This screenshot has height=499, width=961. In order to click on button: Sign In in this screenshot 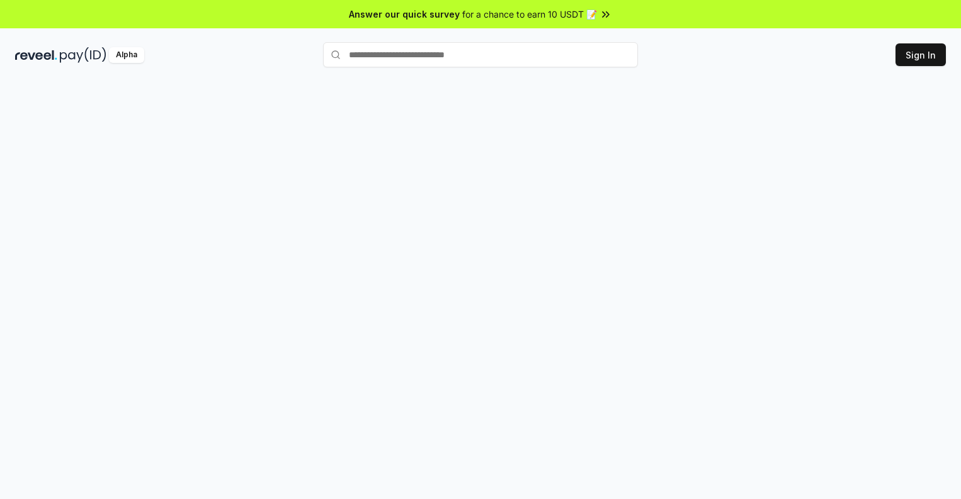, I will do `click(921, 55)`.